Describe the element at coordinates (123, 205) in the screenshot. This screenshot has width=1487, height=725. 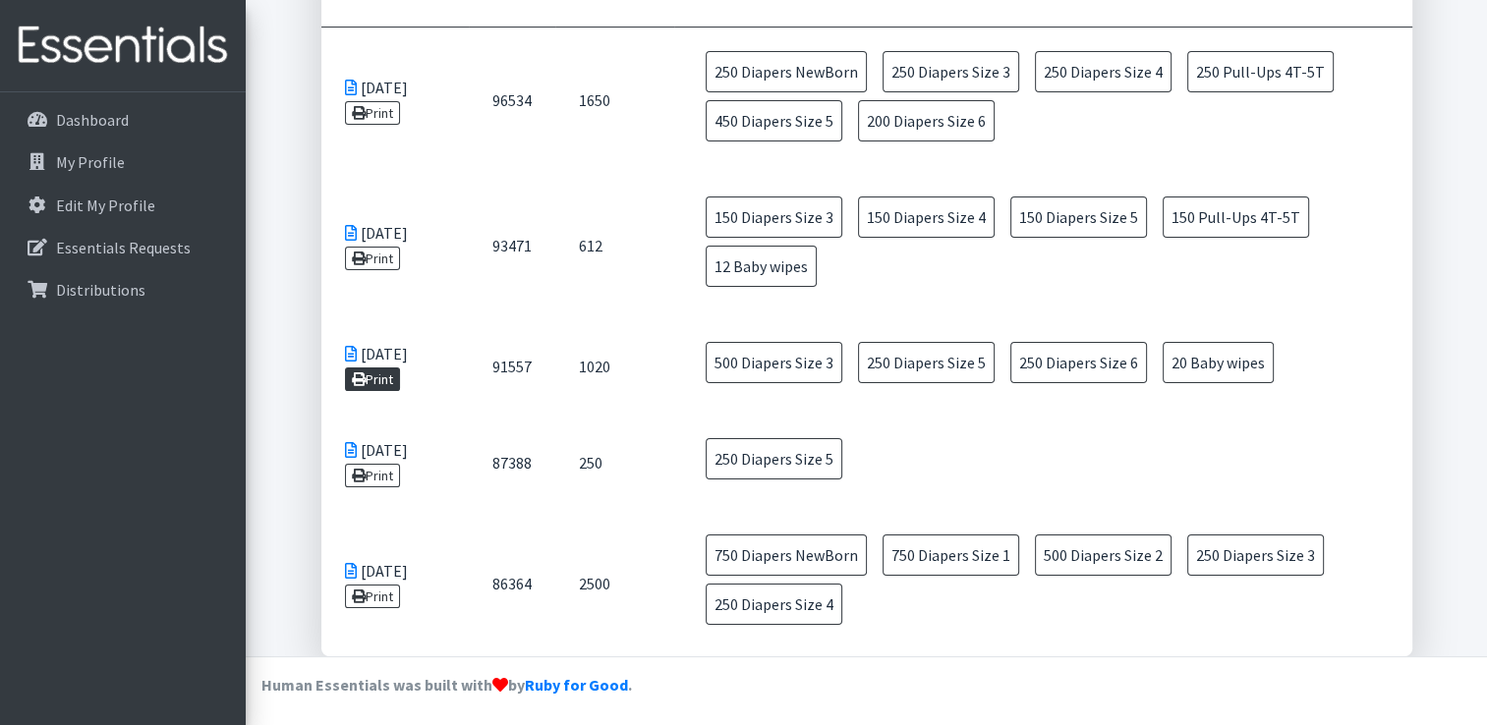
I see `a: Edit My Profile` at that location.